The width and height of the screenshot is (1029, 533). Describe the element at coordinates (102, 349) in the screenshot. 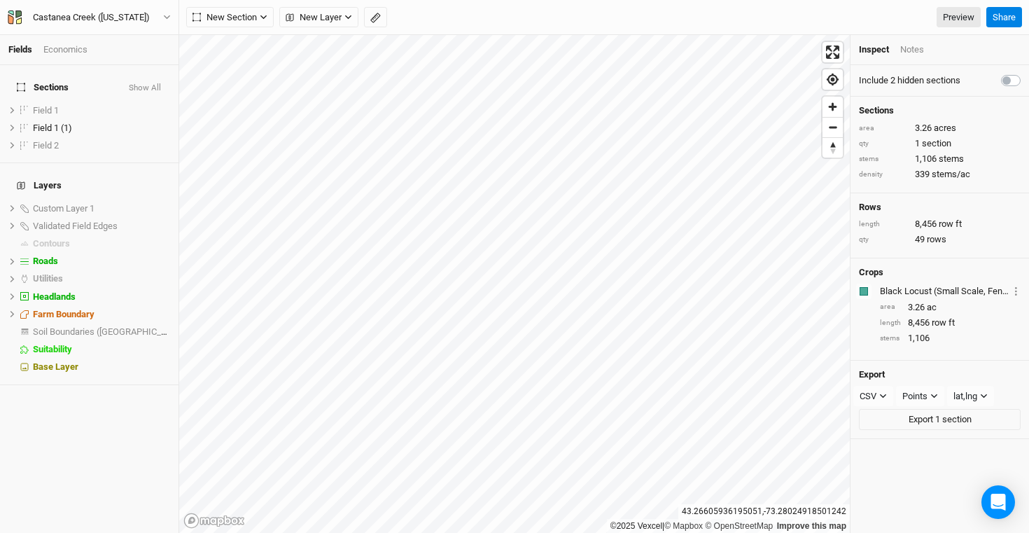

I see `div: Suitability` at that location.